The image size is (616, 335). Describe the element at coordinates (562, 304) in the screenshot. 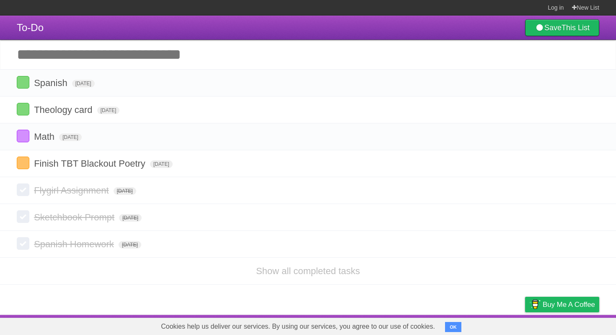

I see `a: Buy me a coffee` at that location.